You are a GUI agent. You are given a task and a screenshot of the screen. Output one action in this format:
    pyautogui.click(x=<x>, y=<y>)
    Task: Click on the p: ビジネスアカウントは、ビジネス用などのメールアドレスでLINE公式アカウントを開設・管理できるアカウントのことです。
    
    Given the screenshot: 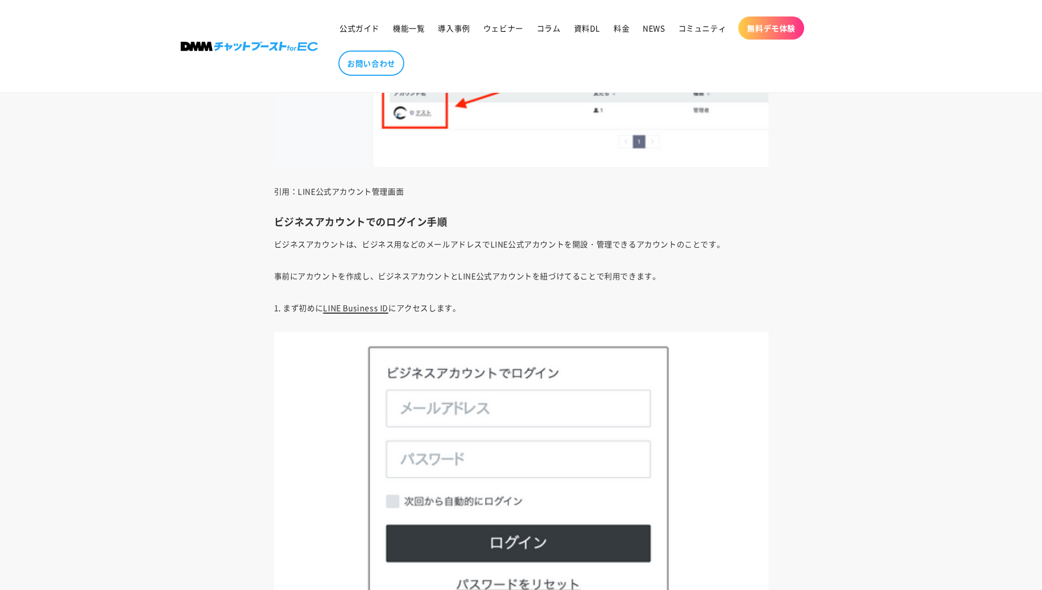 What is the action you would take?
    pyautogui.click(x=521, y=244)
    